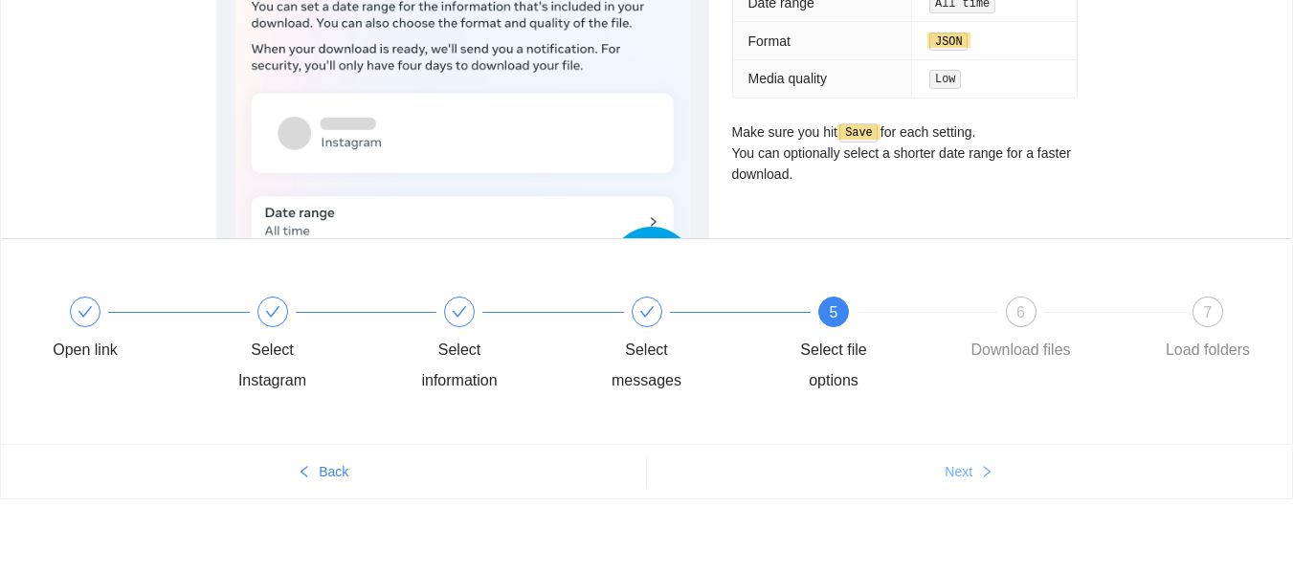 Image resolution: width=1293 pixels, height=573 pixels. Describe the element at coordinates (969, 472) in the screenshot. I see `button: Nextright` at that location.